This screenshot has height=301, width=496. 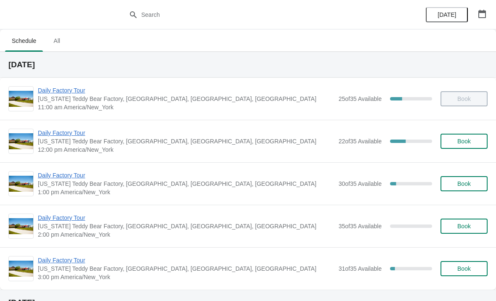 What do you see at coordinates (186, 192) in the screenshot?
I see `span: 1:00 pm America/New_York` at bounding box center [186, 192].